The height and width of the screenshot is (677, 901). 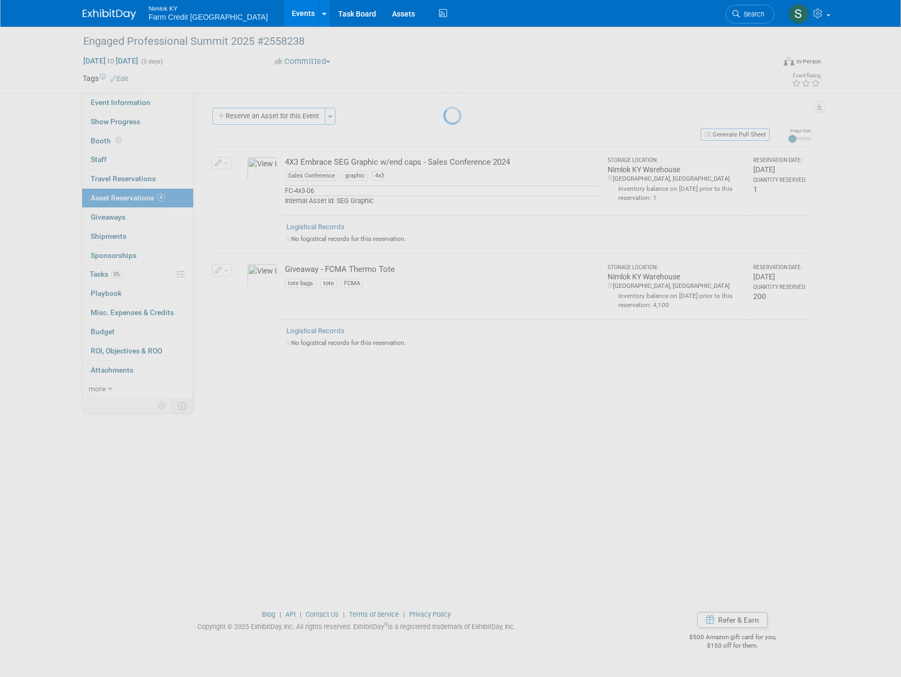 What do you see at coordinates (752, 14) in the screenshot?
I see `span: Search` at bounding box center [752, 14].